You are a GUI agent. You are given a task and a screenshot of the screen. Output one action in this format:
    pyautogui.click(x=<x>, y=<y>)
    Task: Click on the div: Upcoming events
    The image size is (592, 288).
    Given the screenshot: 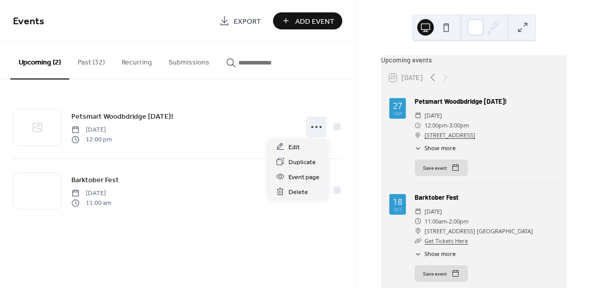 What is the action you would take?
    pyautogui.click(x=473, y=60)
    